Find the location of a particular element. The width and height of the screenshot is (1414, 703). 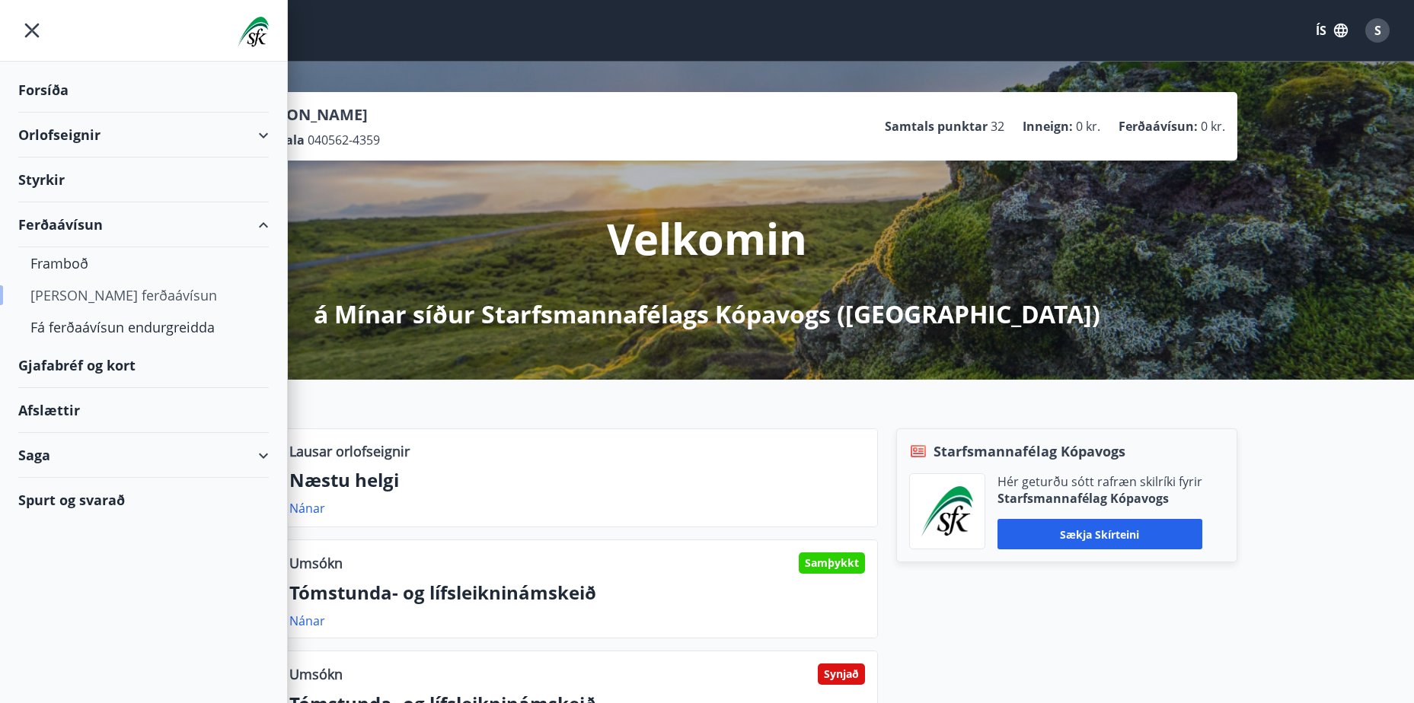

p: Velkomin is located at coordinates (707, 238).